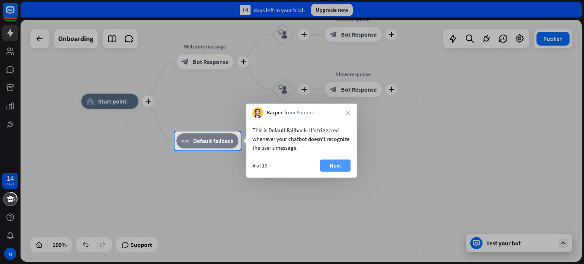 This screenshot has width=584, height=264. Describe the element at coordinates (185, 141) in the screenshot. I see `i: block_fallback` at that location.